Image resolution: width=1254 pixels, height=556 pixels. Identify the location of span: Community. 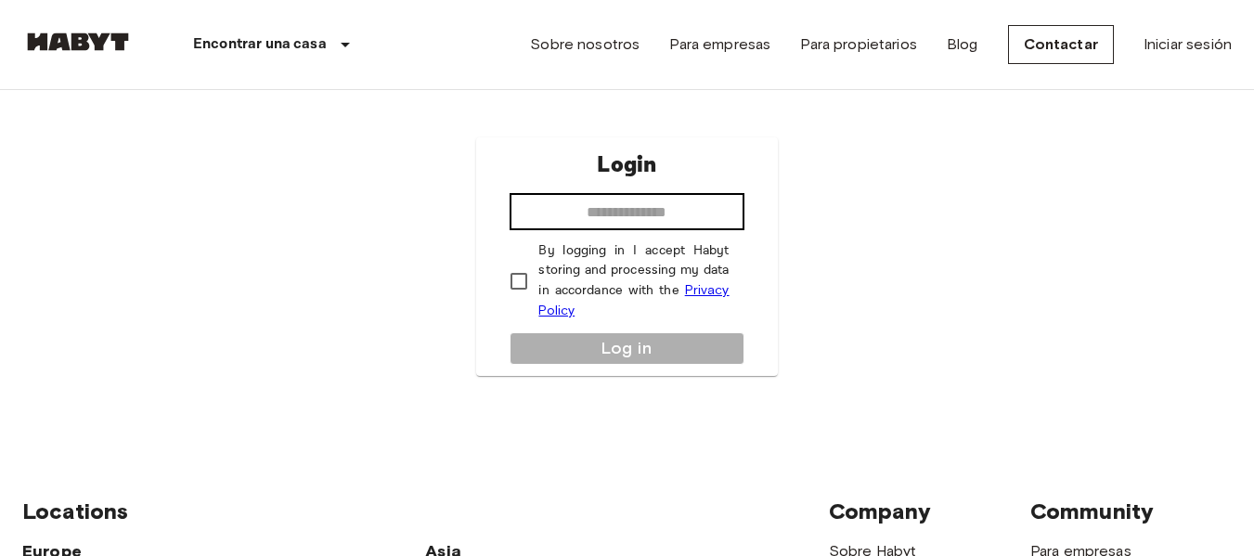
(1091, 510).